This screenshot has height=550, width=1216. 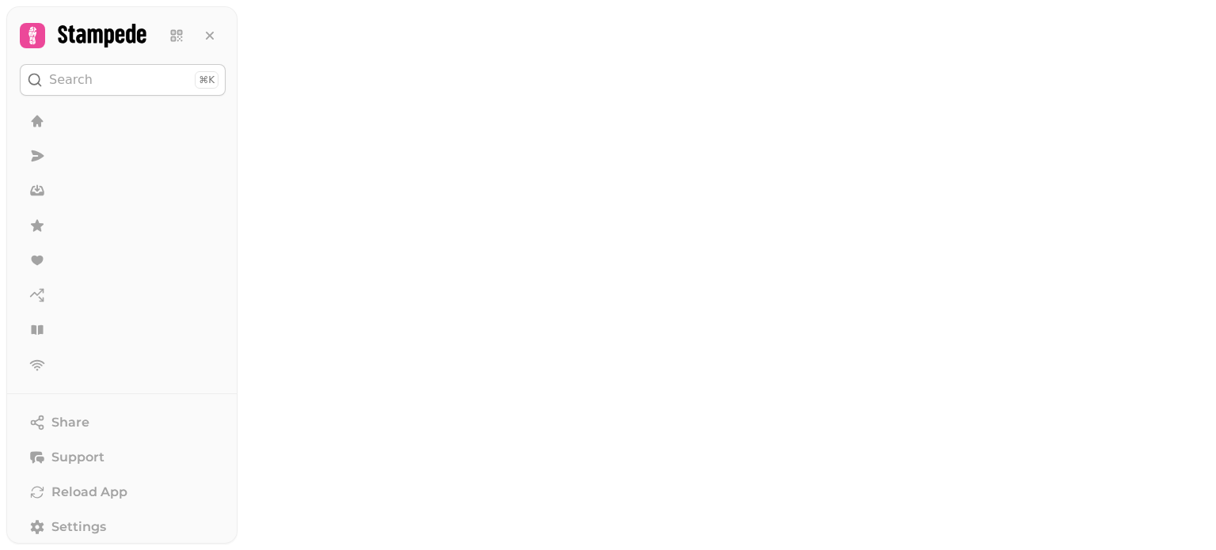 I want to click on span: Settings, so click(x=78, y=527).